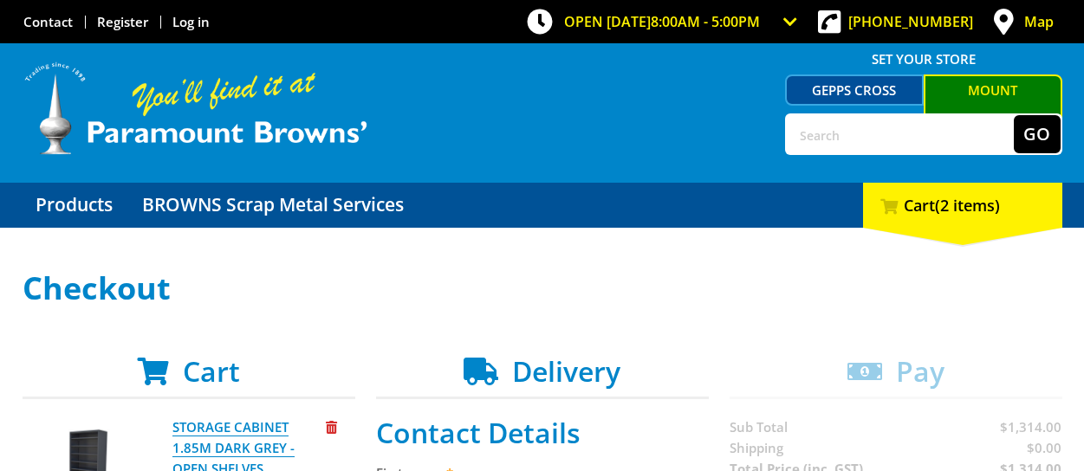 The height and width of the screenshot is (471, 1084). What do you see at coordinates (273, 205) in the screenshot?
I see `a: Go to the BROWNS Scrap Metal Services page` at bounding box center [273, 205].